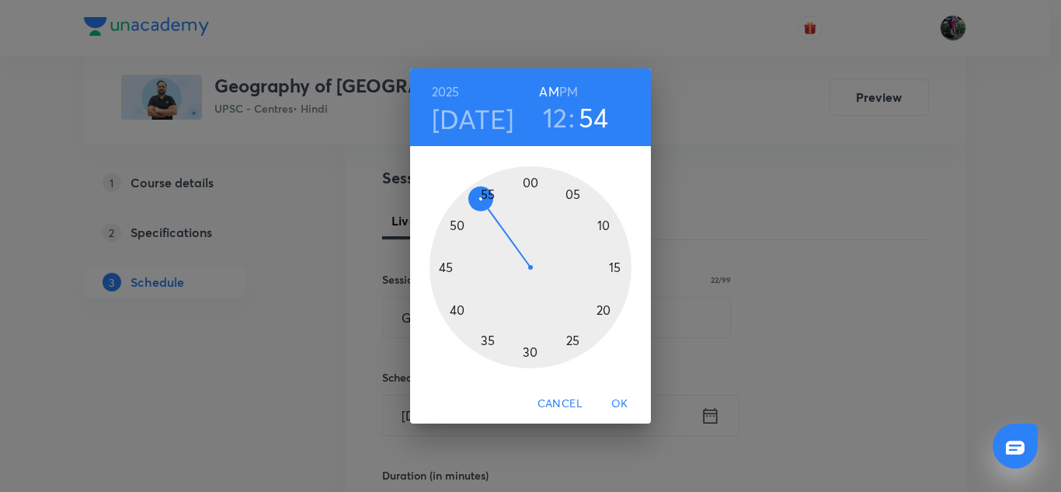 The width and height of the screenshot is (1061, 492). I want to click on h6: PM, so click(568, 92).